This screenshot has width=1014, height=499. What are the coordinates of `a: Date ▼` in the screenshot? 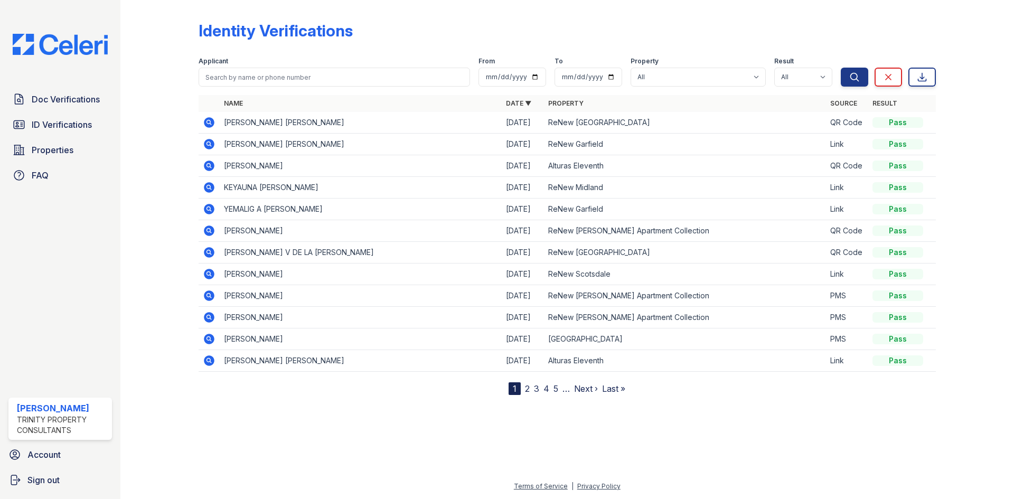 It's located at (519, 103).